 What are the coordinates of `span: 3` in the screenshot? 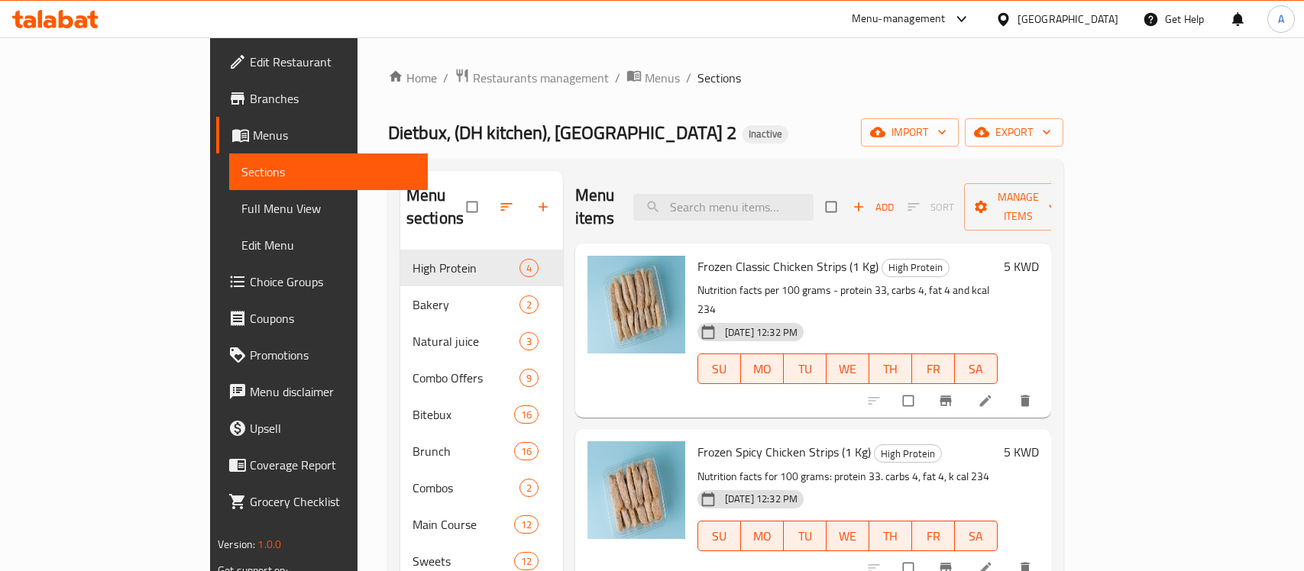 It's located at (529, 341).